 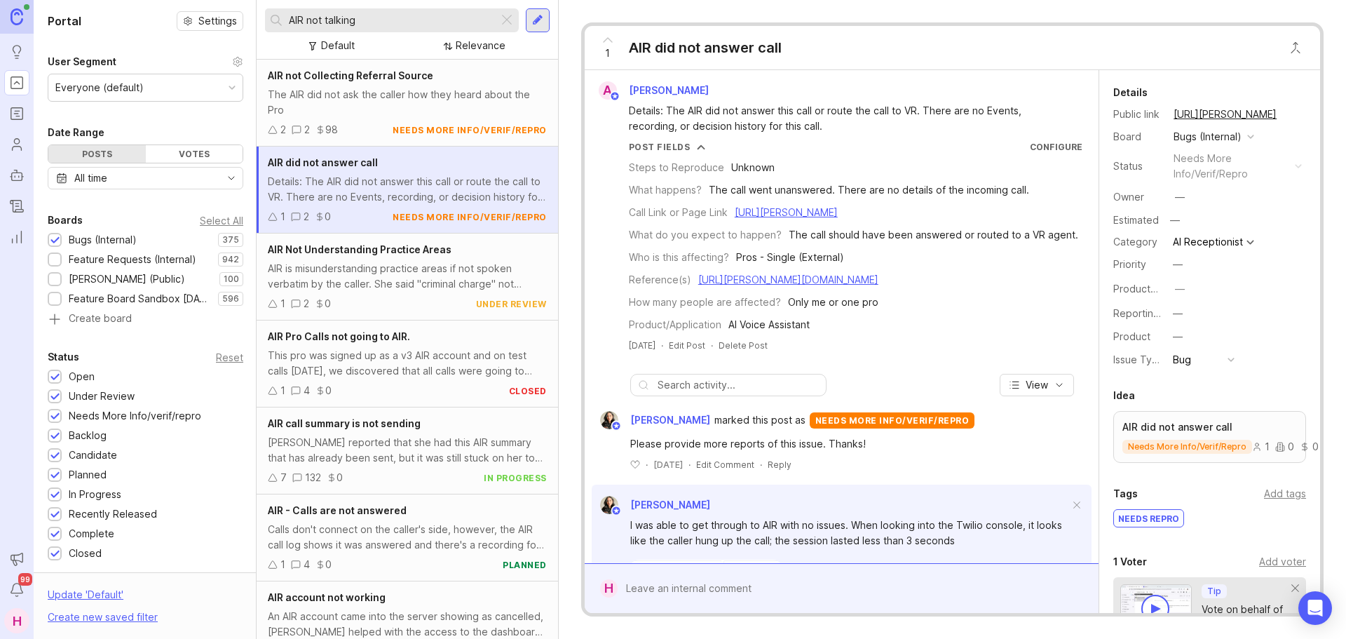 I want to click on div: What happens?, so click(x=665, y=190).